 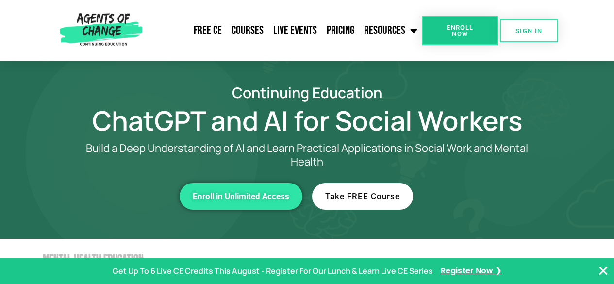 I want to click on span: Enroll in Unlimited Access, so click(x=241, y=196).